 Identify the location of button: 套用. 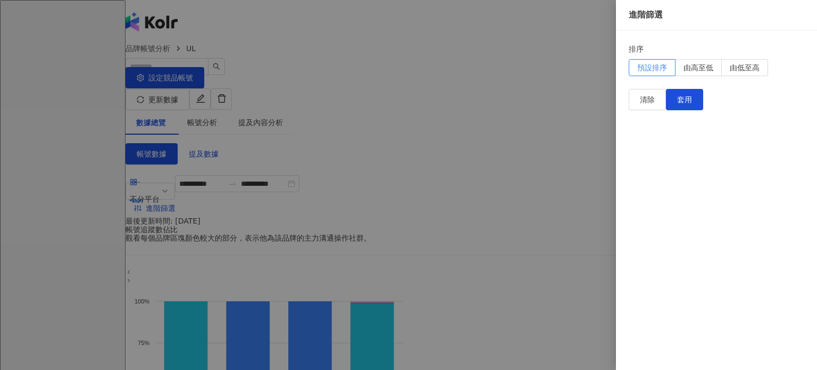
(684, 99).